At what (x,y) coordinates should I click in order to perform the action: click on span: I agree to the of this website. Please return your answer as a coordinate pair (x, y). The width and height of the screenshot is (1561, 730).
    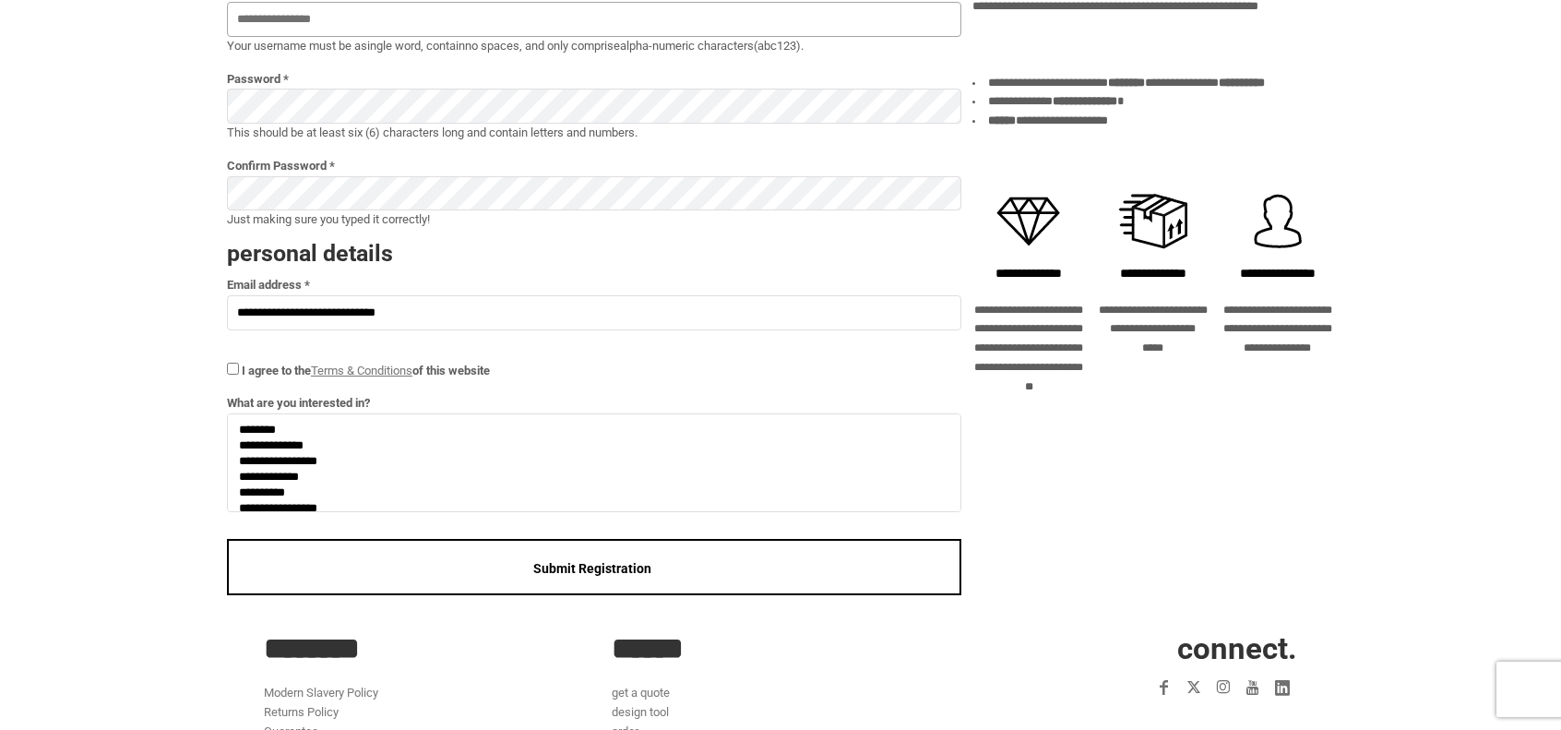
    Looking at the image, I should click on (365, 370).